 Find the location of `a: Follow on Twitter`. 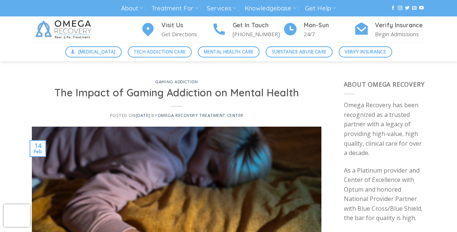

a: Follow on Twitter is located at coordinates (407, 8).